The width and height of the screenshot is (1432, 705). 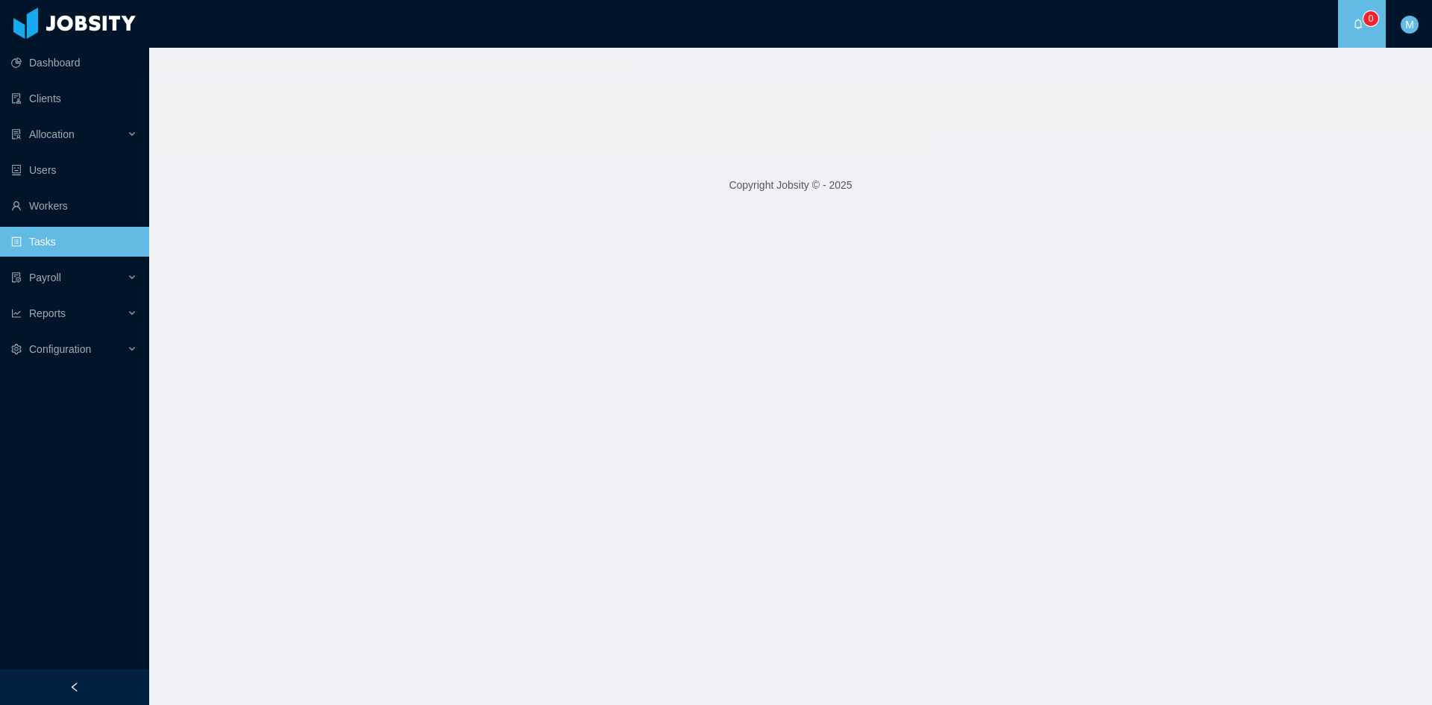 What do you see at coordinates (74, 242) in the screenshot?
I see `a: icon: profileTasks` at bounding box center [74, 242].